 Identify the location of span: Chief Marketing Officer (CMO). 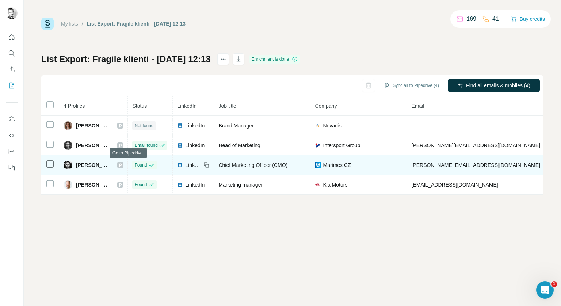
(253, 165).